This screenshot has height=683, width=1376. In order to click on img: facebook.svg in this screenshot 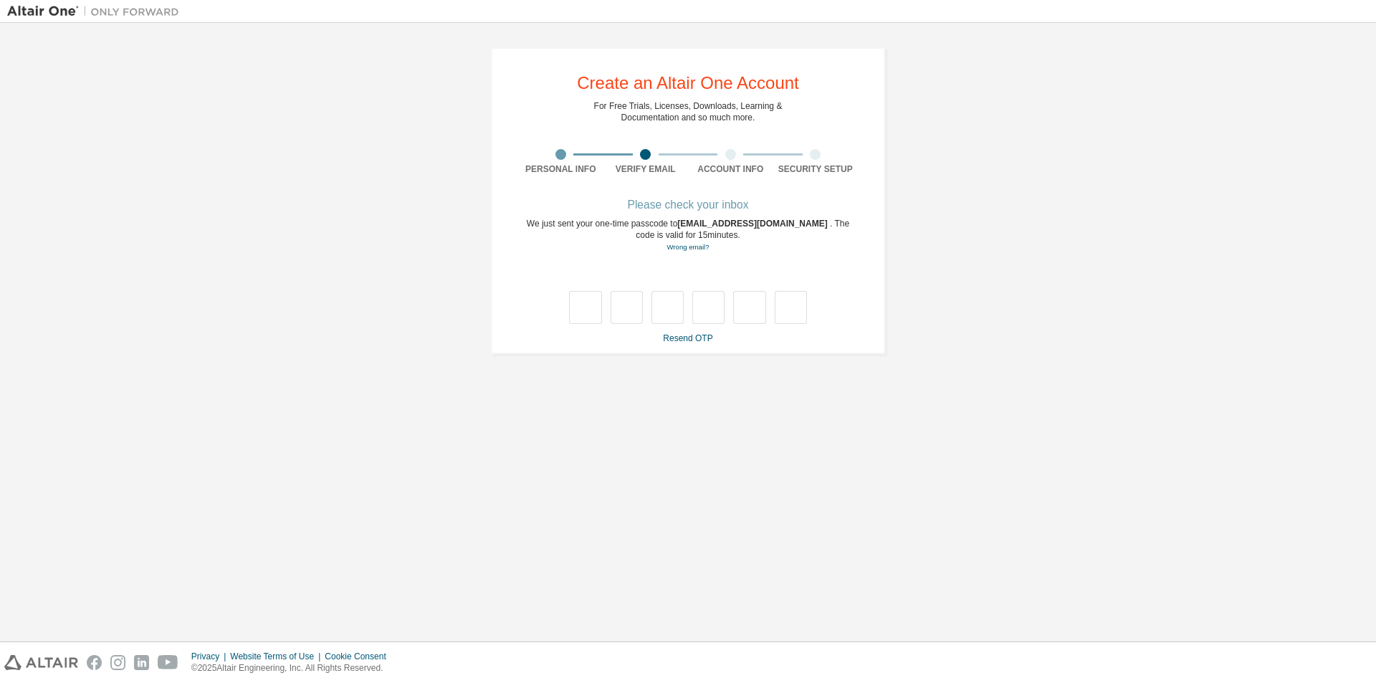, I will do `click(94, 662)`.